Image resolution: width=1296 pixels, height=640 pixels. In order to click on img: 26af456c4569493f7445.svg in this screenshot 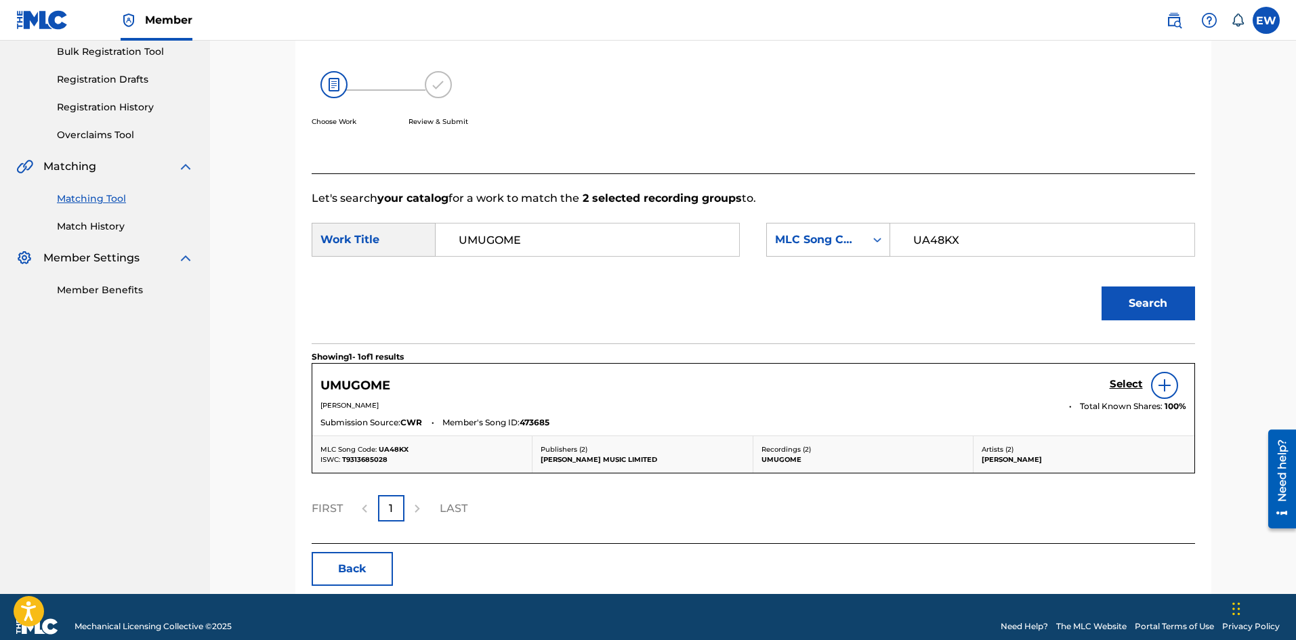, I will do `click(334, 85)`.